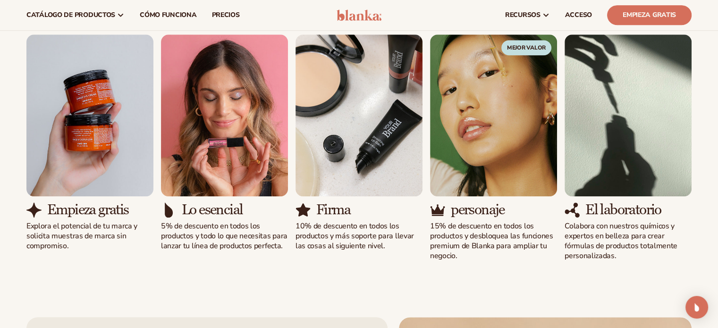 The width and height of the screenshot is (718, 328). Describe the element at coordinates (697, 307) in the screenshot. I see `div: Open Intercom Messenger` at that location.